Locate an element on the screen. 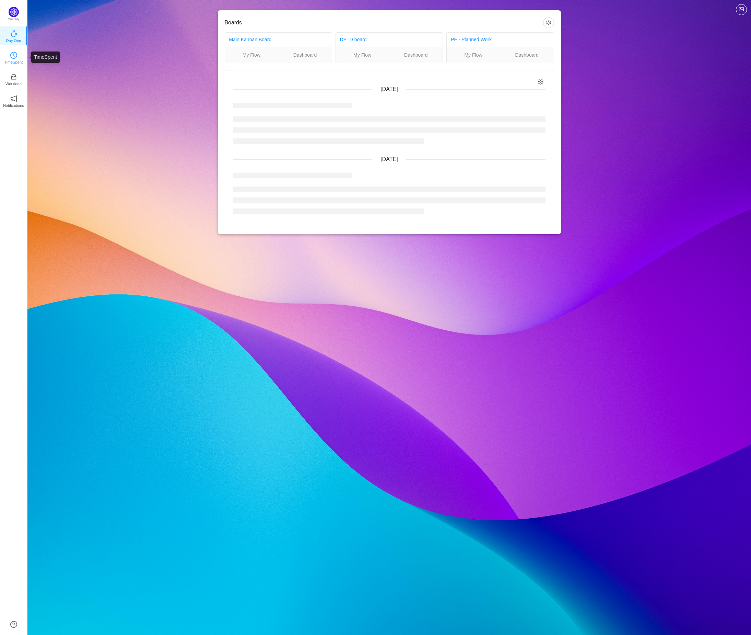  p: Workload is located at coordinates (13, 84).